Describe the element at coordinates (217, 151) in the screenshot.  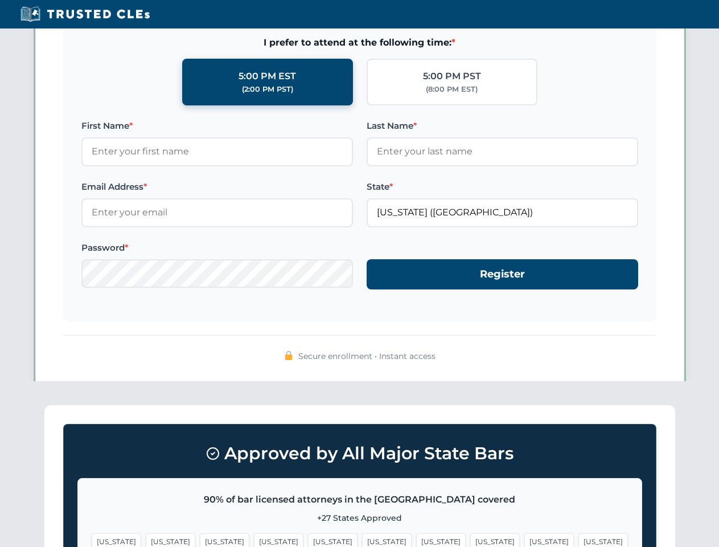
I see `input: Enter your first name` at that location.